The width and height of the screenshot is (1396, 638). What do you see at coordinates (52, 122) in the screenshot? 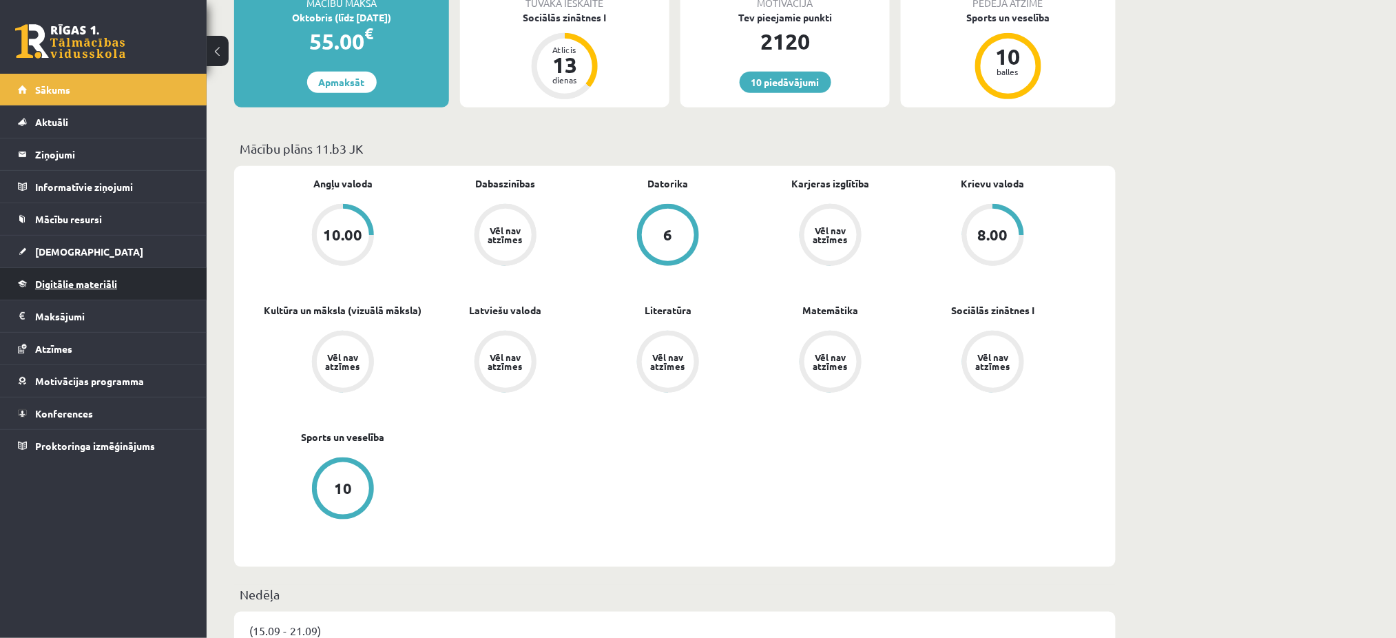
I see `span: Aktuāli` at bounding box center [52, 122].